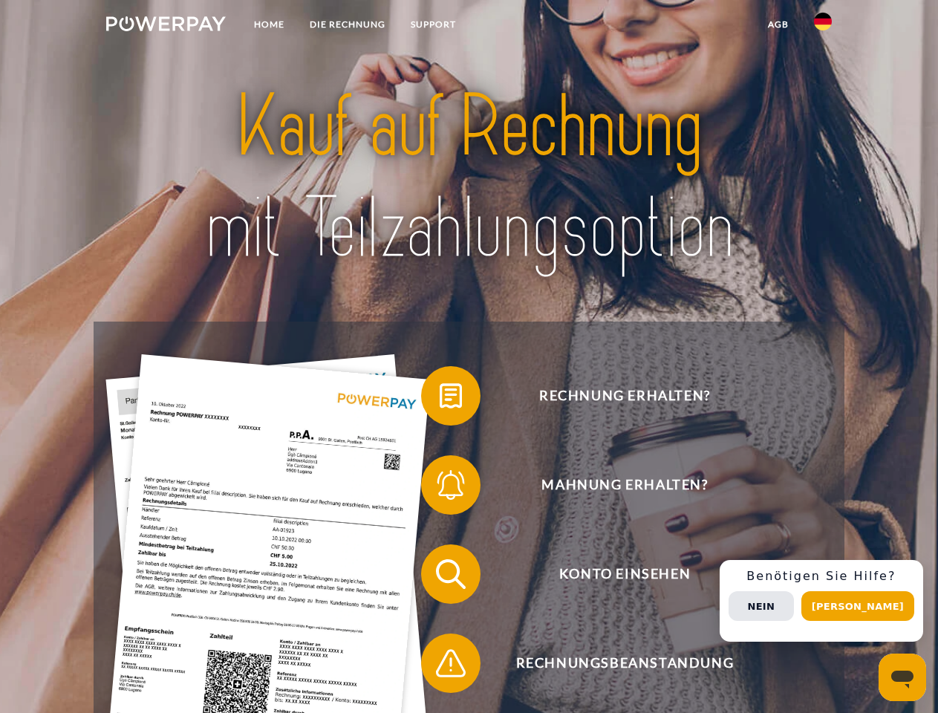  I want to click on a: SUPPORT, so click(433, 25).